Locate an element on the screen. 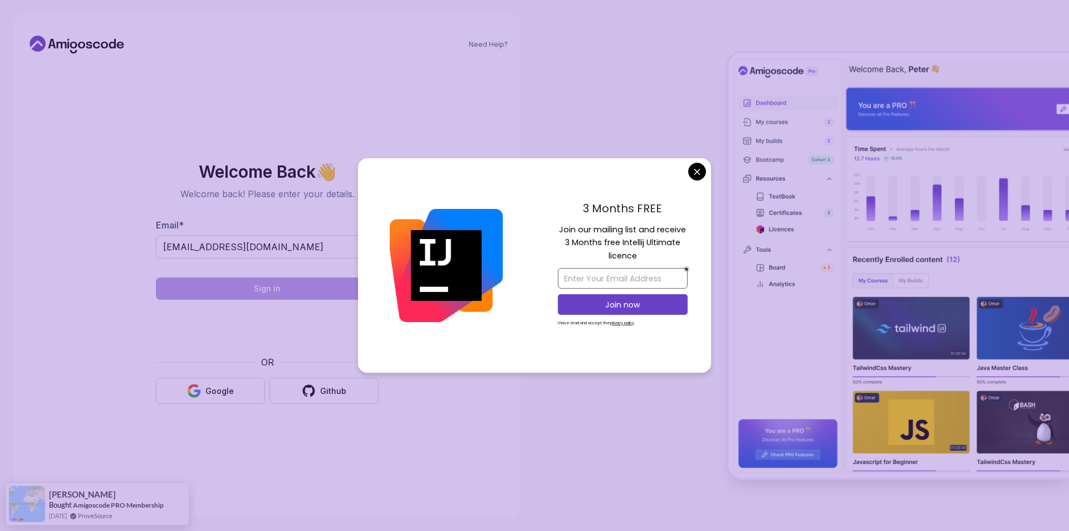  img: provesource social proof notification image is located at coordinates (27, 503).